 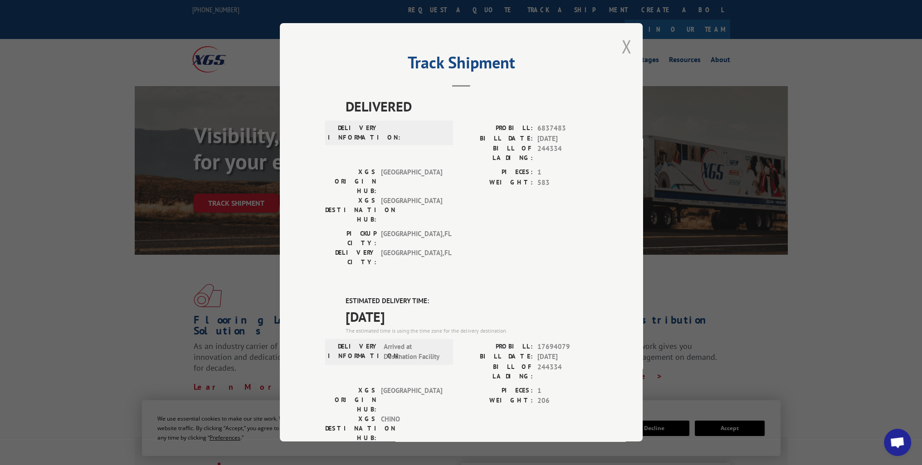 I want to click on span: 6837483, so click(x=567, y=128).